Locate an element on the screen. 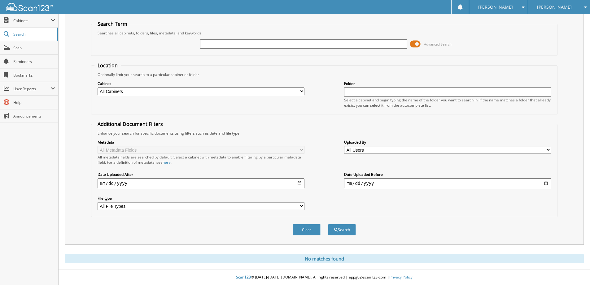  label: Folder is located at coordinates (447, 83).